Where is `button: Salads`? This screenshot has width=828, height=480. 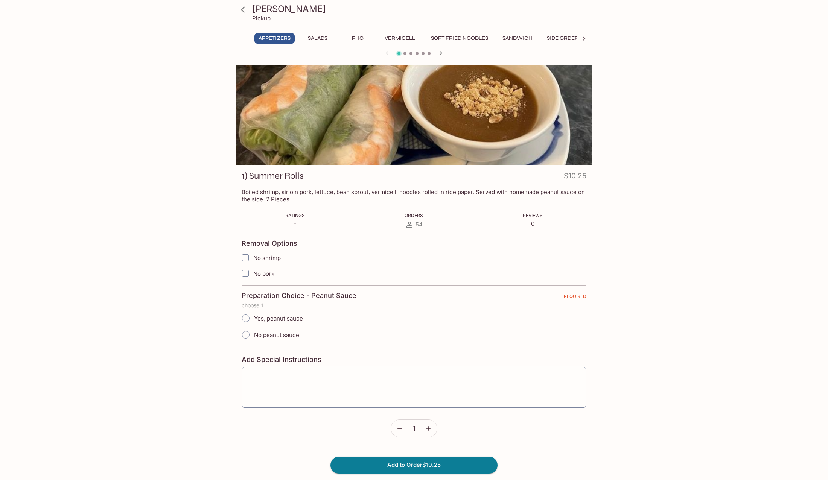
button: Salads is located at coordinates (318, 38).